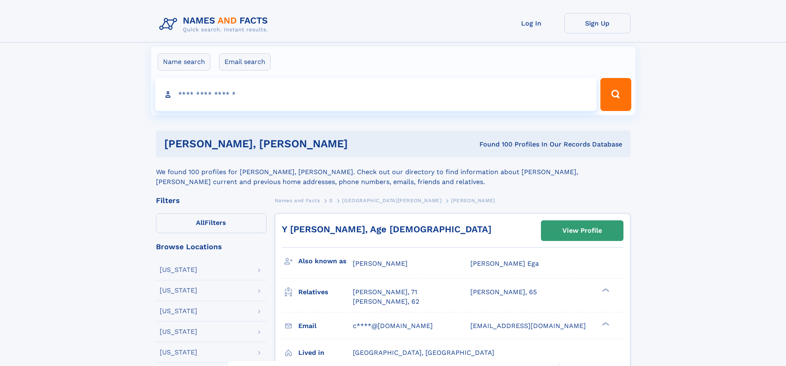 The image size is (786, 366). I want to click on a: Names and Facts, so click(297, 200).